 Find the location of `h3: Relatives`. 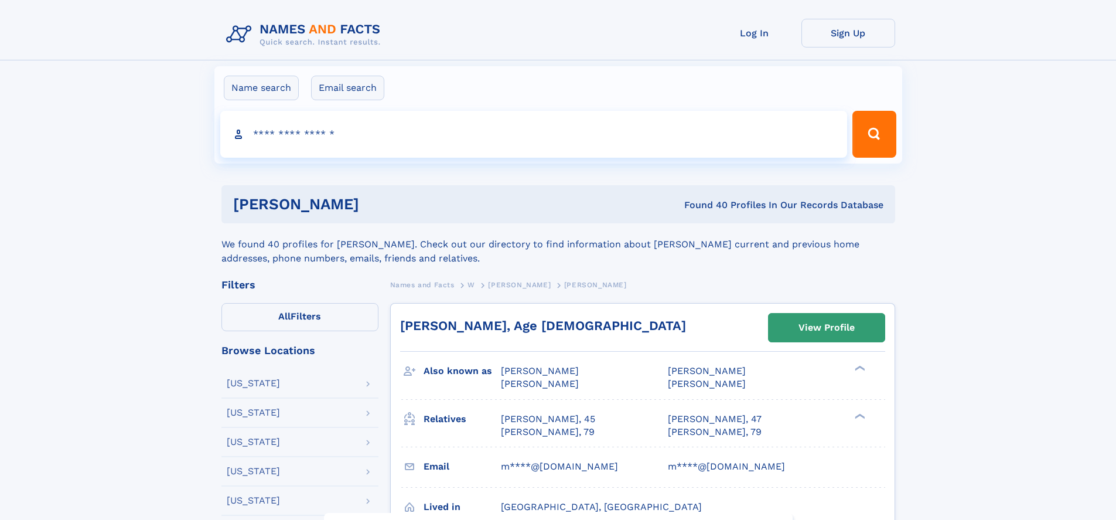

h3: Relatives is located at coordinates (462, 419).